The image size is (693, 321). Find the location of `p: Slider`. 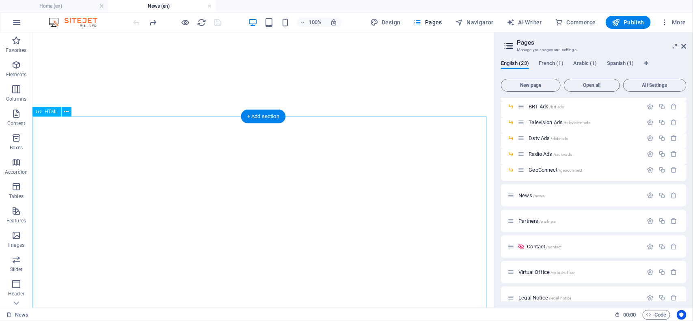

p: Slider is located at coordinates (16, 269).